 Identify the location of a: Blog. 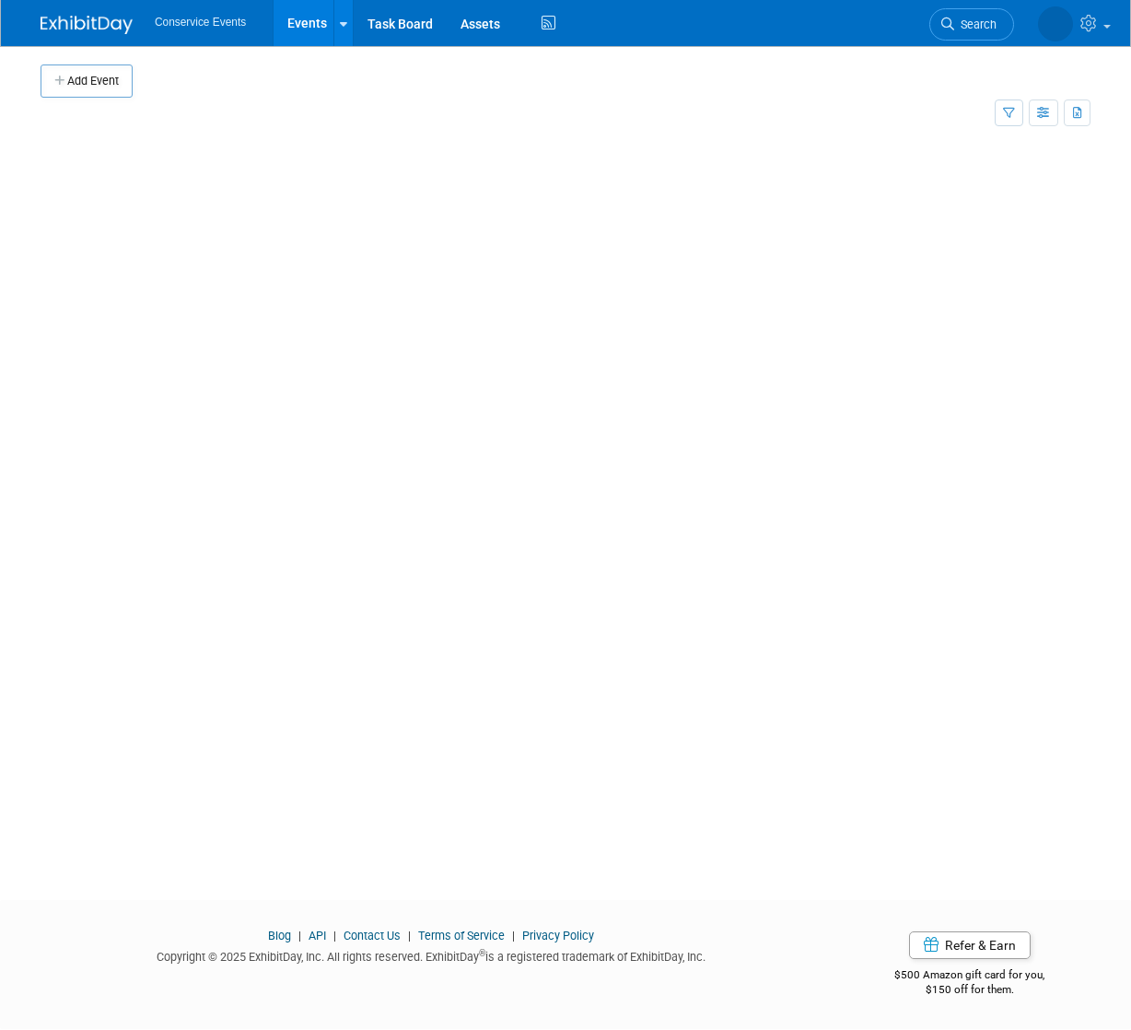
(279, 935).